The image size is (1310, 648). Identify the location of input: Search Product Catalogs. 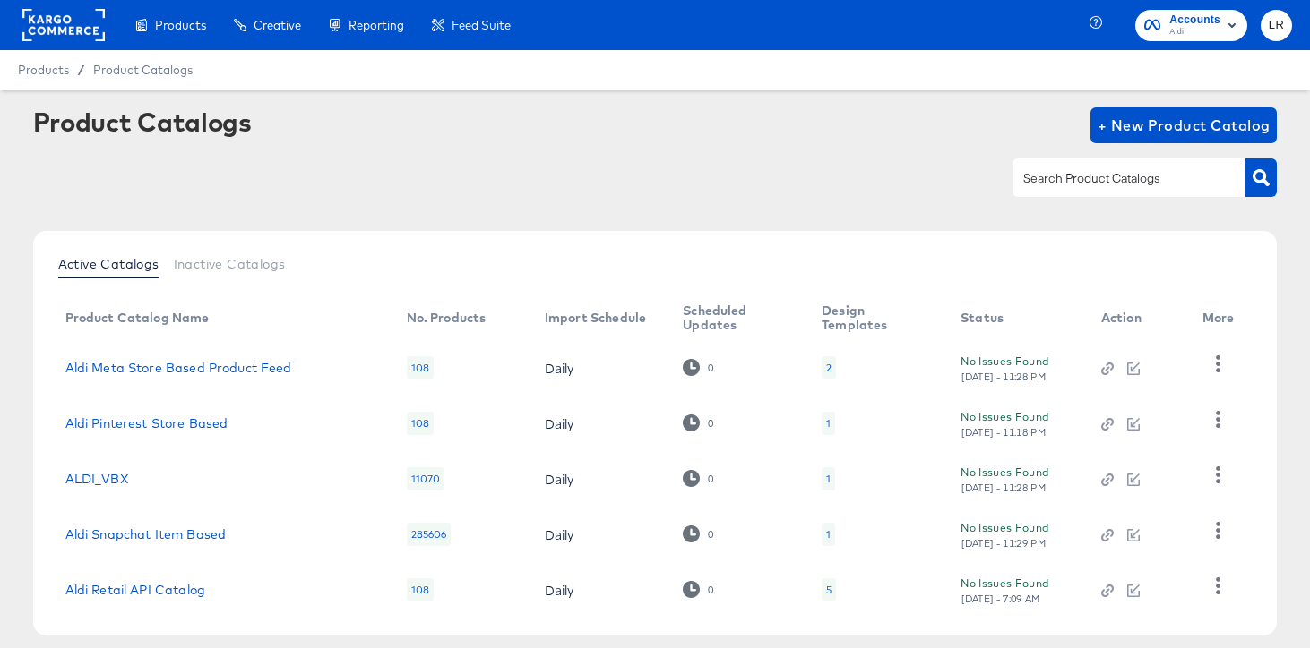
(1114, 178).